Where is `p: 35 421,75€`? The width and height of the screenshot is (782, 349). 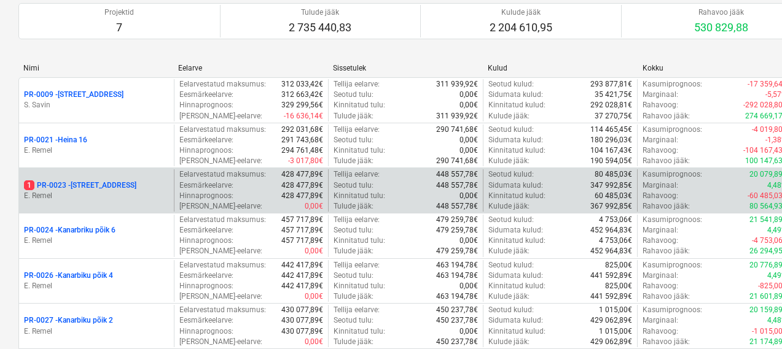
p: 35 421,75€ is located at coordinates (613, 95).